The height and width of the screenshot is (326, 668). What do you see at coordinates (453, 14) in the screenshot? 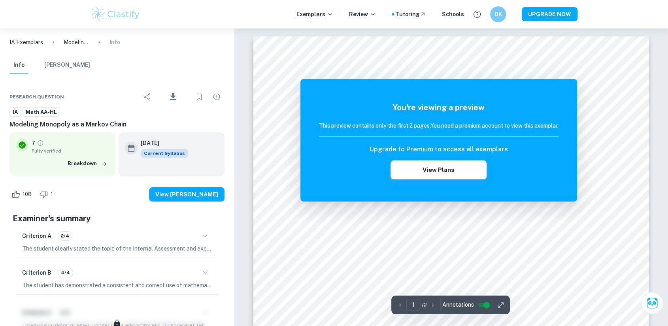
I see `a: Schools` at bounding box center [453, 14].